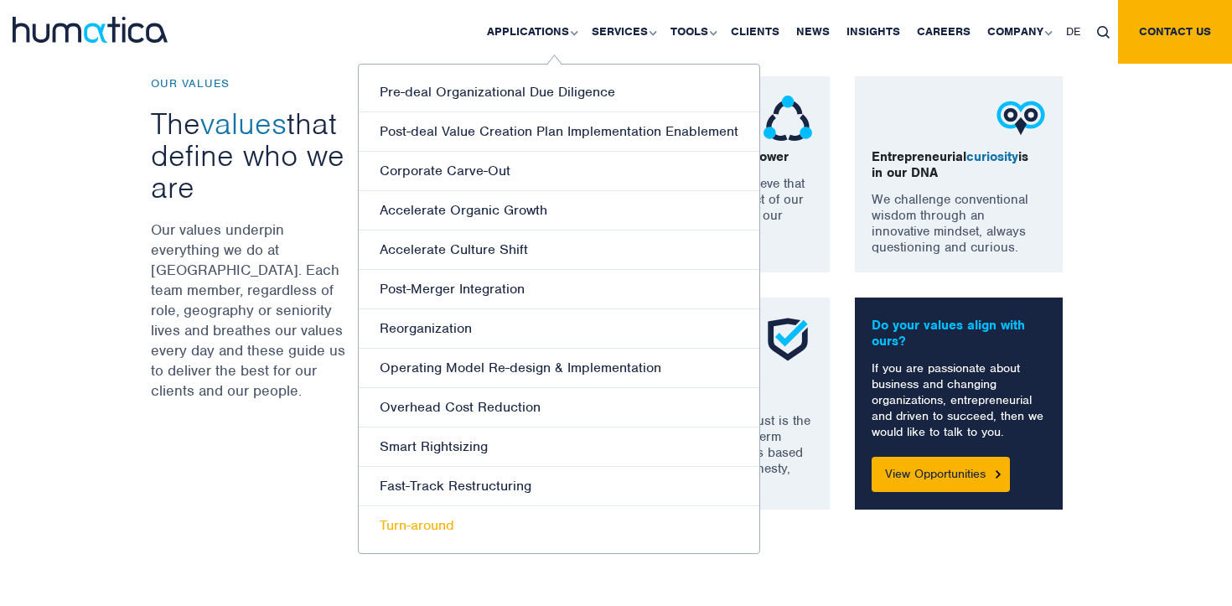 Image resolution: width=1232 pixels, height=606 pixels. Describe the element at coordinates (1073, 31) in the screenshot. I see `span: DE` at that location.